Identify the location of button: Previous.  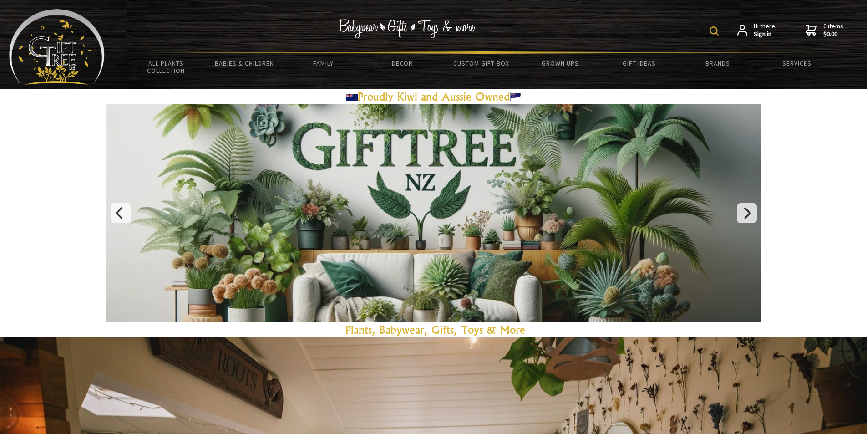
(121, 213).